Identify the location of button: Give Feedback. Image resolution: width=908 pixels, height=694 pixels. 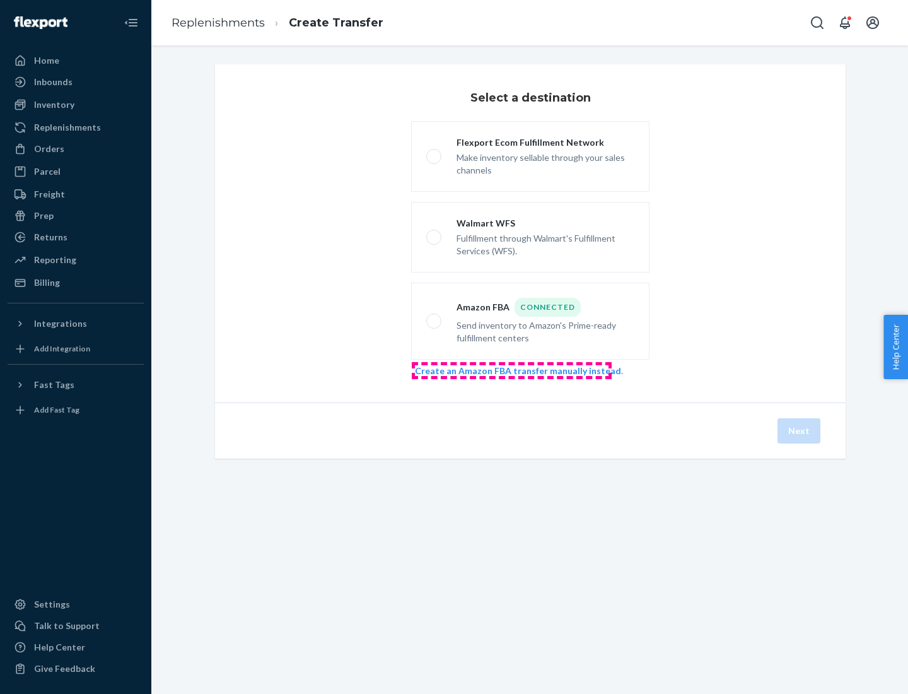
(76, 669).